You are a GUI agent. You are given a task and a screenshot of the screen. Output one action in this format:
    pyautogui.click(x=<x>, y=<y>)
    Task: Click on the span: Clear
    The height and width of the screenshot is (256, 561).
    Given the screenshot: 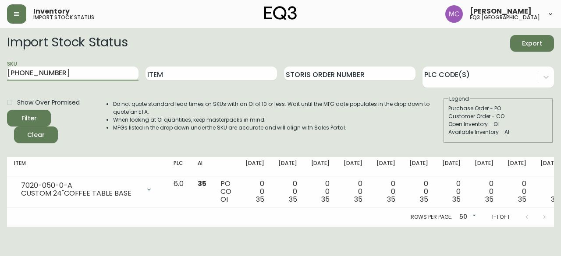 What is the action you would take?
    pyautogui.click(x=36, y=135)
    